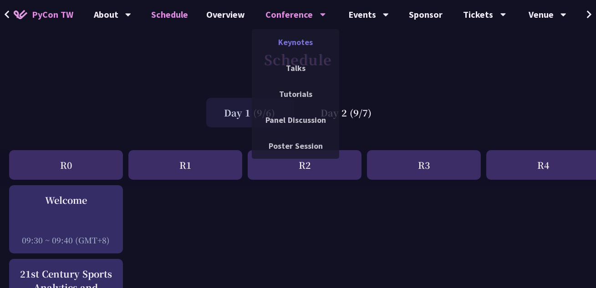 Image resolution: width=596 pixels, height=288 pixels. I want to click on a: Tutorials, so click(295, 94).